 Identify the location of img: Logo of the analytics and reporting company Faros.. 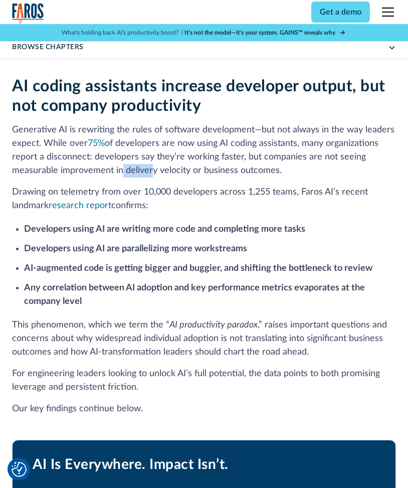
(28, 13).